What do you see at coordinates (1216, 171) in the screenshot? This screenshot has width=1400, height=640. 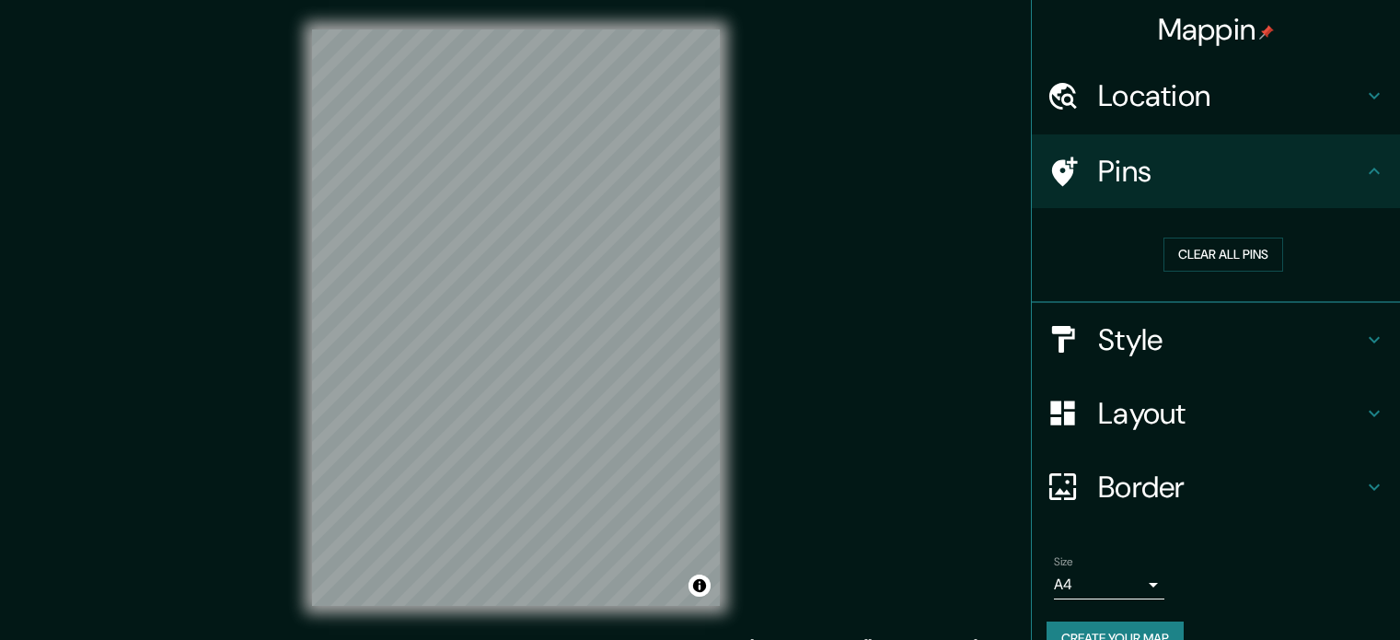 I see `div: Pins` at bounding box center [1216, 171].